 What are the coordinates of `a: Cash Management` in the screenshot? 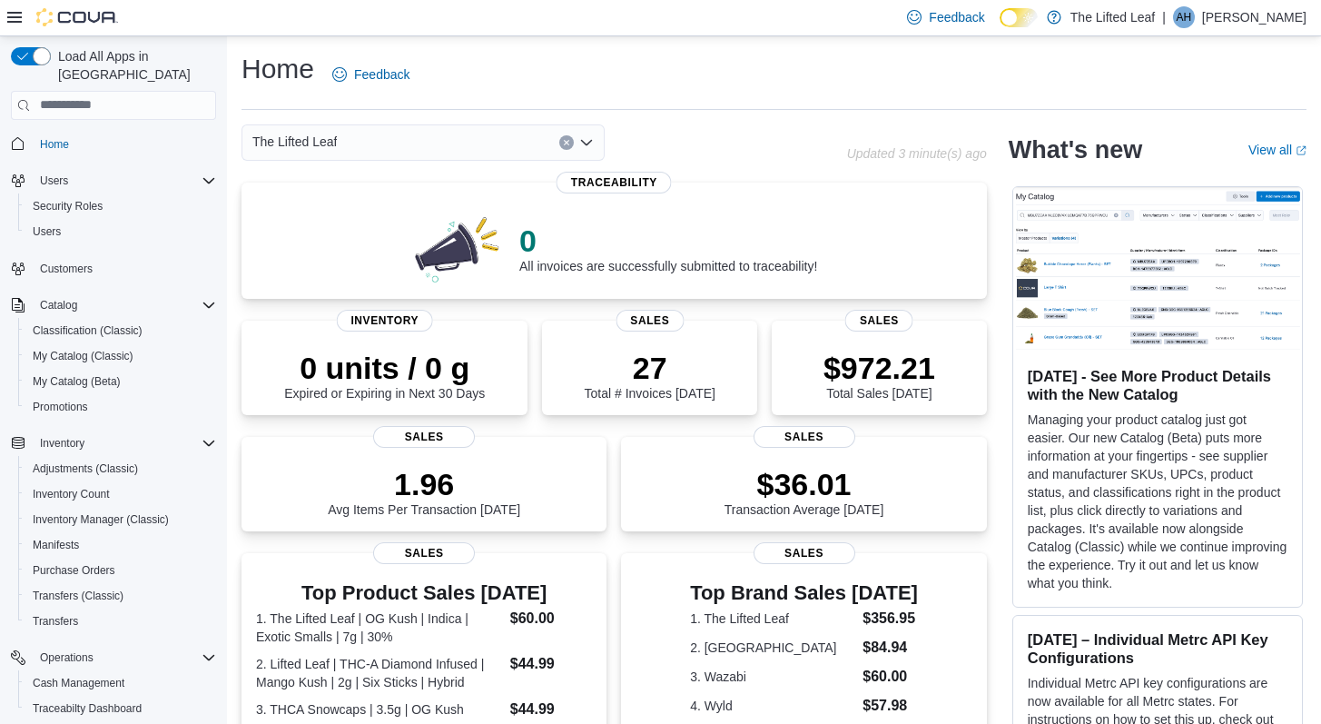 It's located at (78, 683).